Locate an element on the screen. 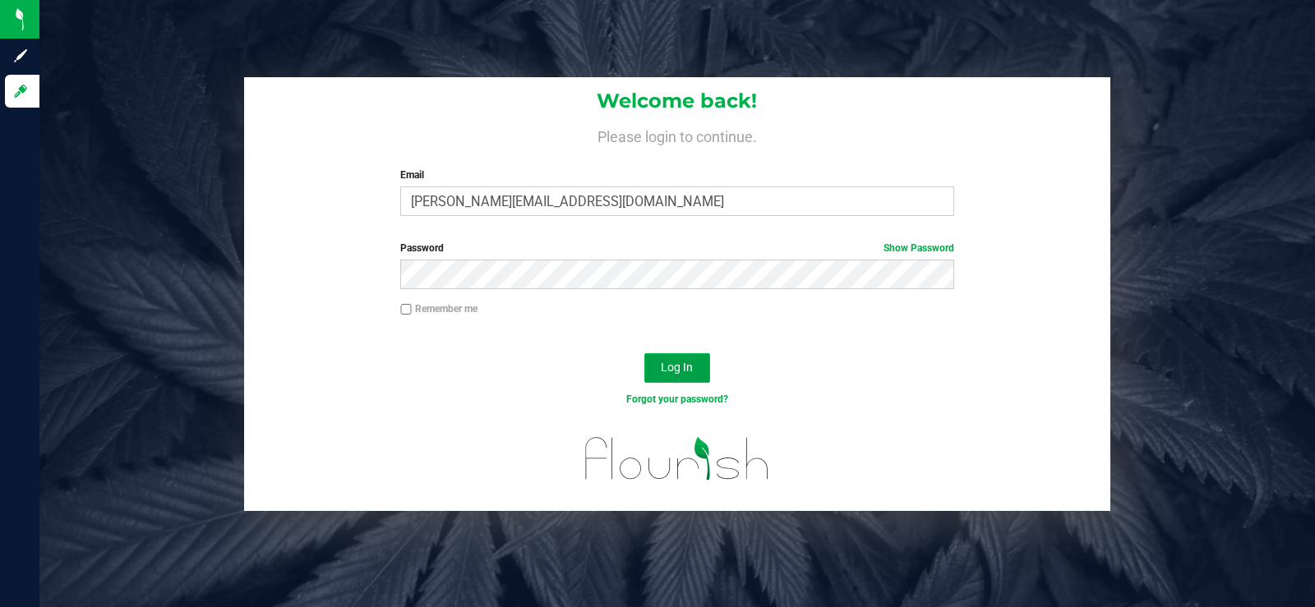 The height and width of the screenshot is (607, 1315). a: Show Password is located at coordinates (919, 248).